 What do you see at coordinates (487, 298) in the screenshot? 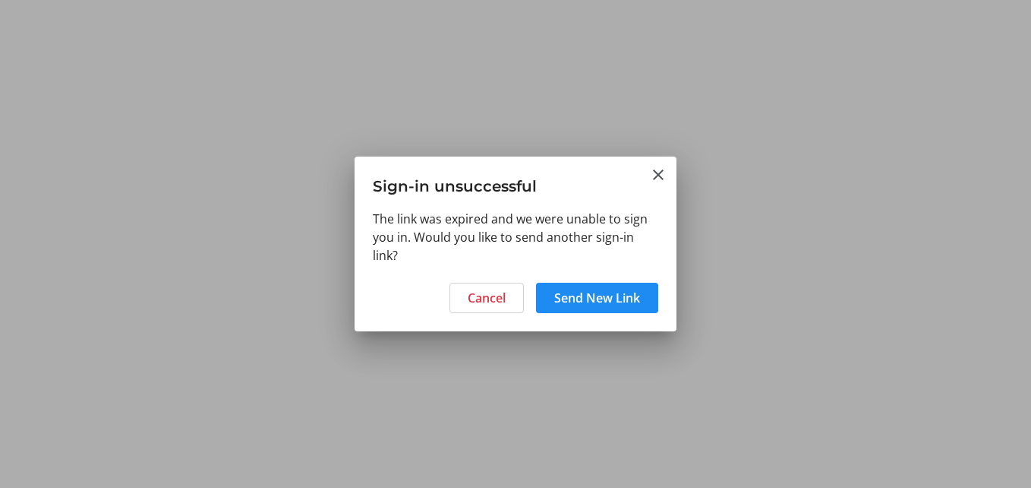
I see `span: Cancel` at bounding box center [487, 298].